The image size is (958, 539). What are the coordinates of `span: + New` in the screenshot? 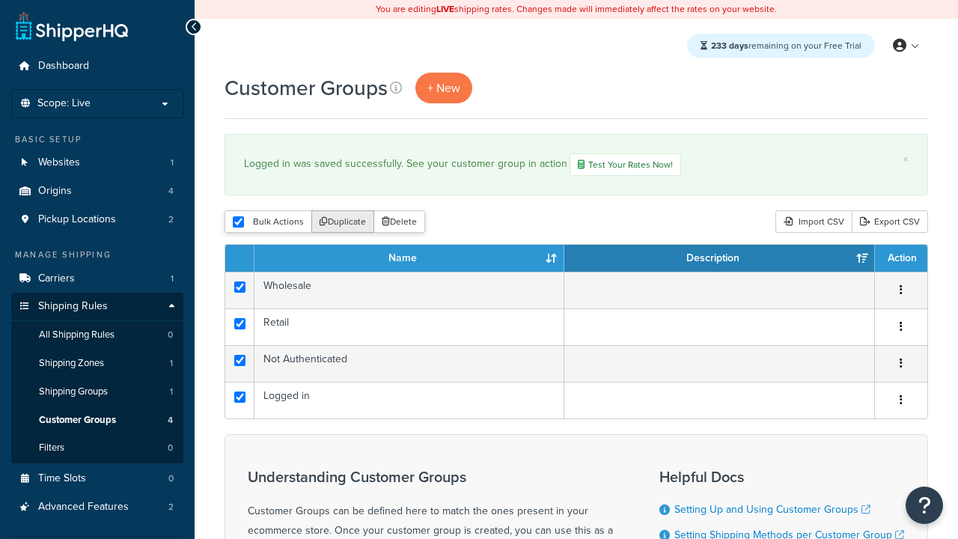 It's located at (444, 88).